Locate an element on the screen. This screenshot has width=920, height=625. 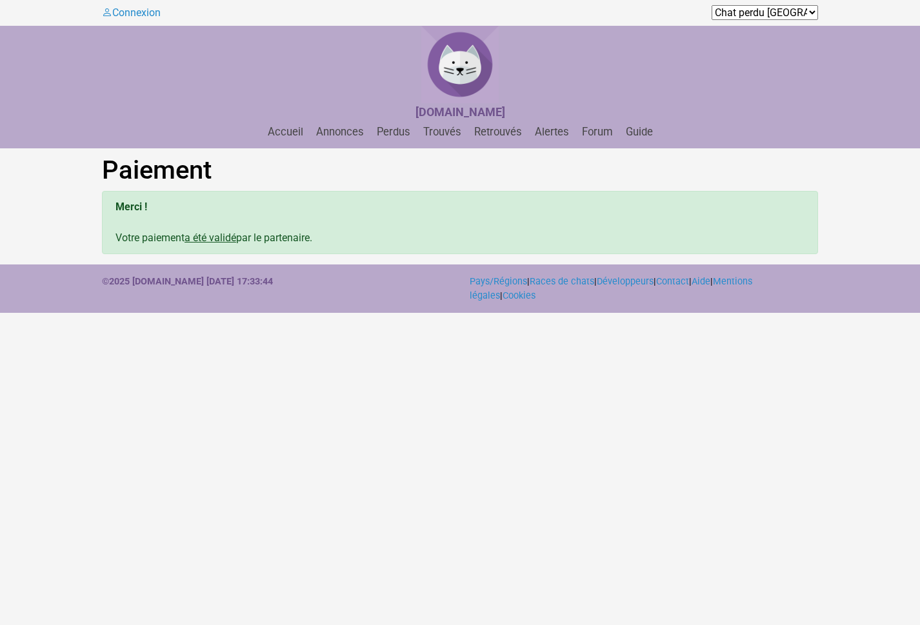
a: Aide is located at coordinates (701, 281).